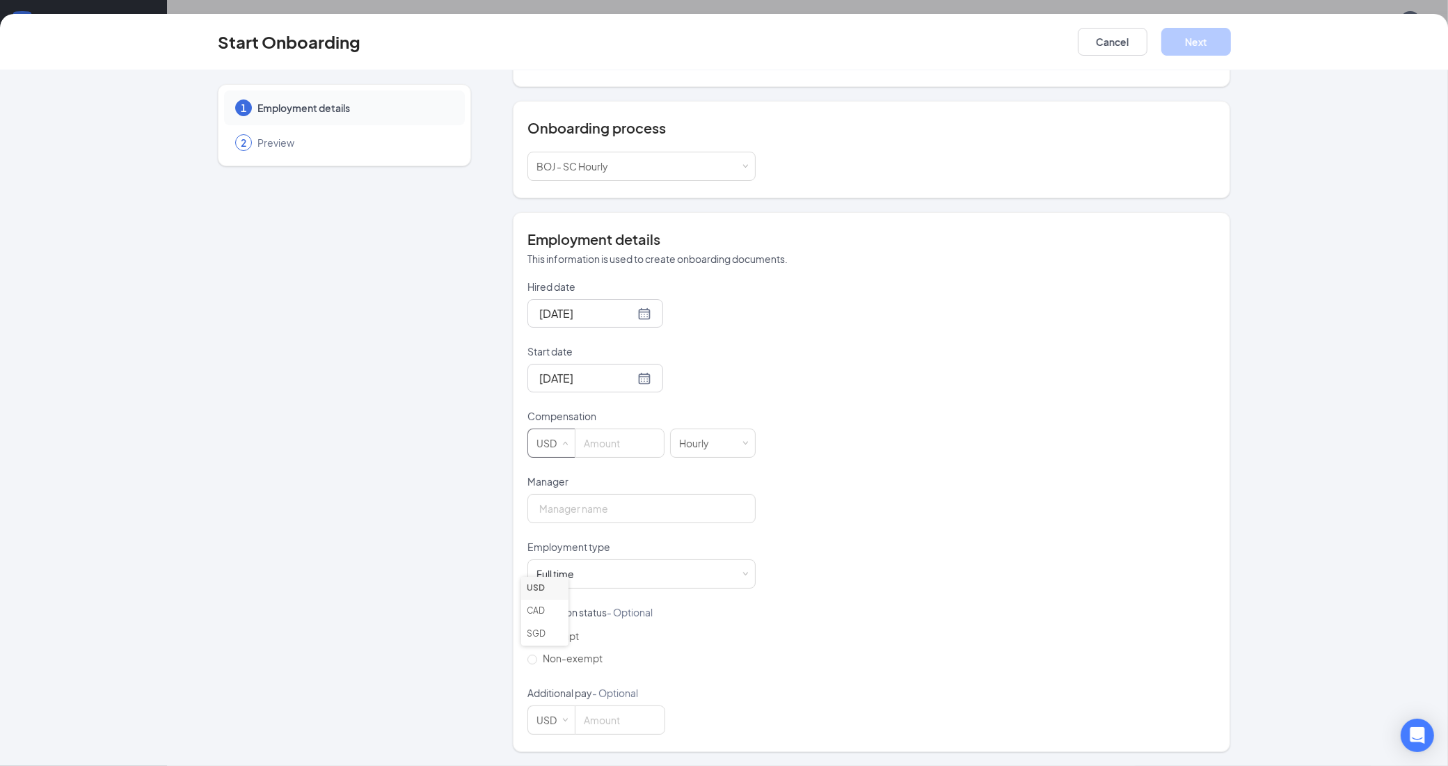  What do you see at coordinates (545, 634) in the screenshot?
I see `li: SGD` at bounding box center [545, 634].